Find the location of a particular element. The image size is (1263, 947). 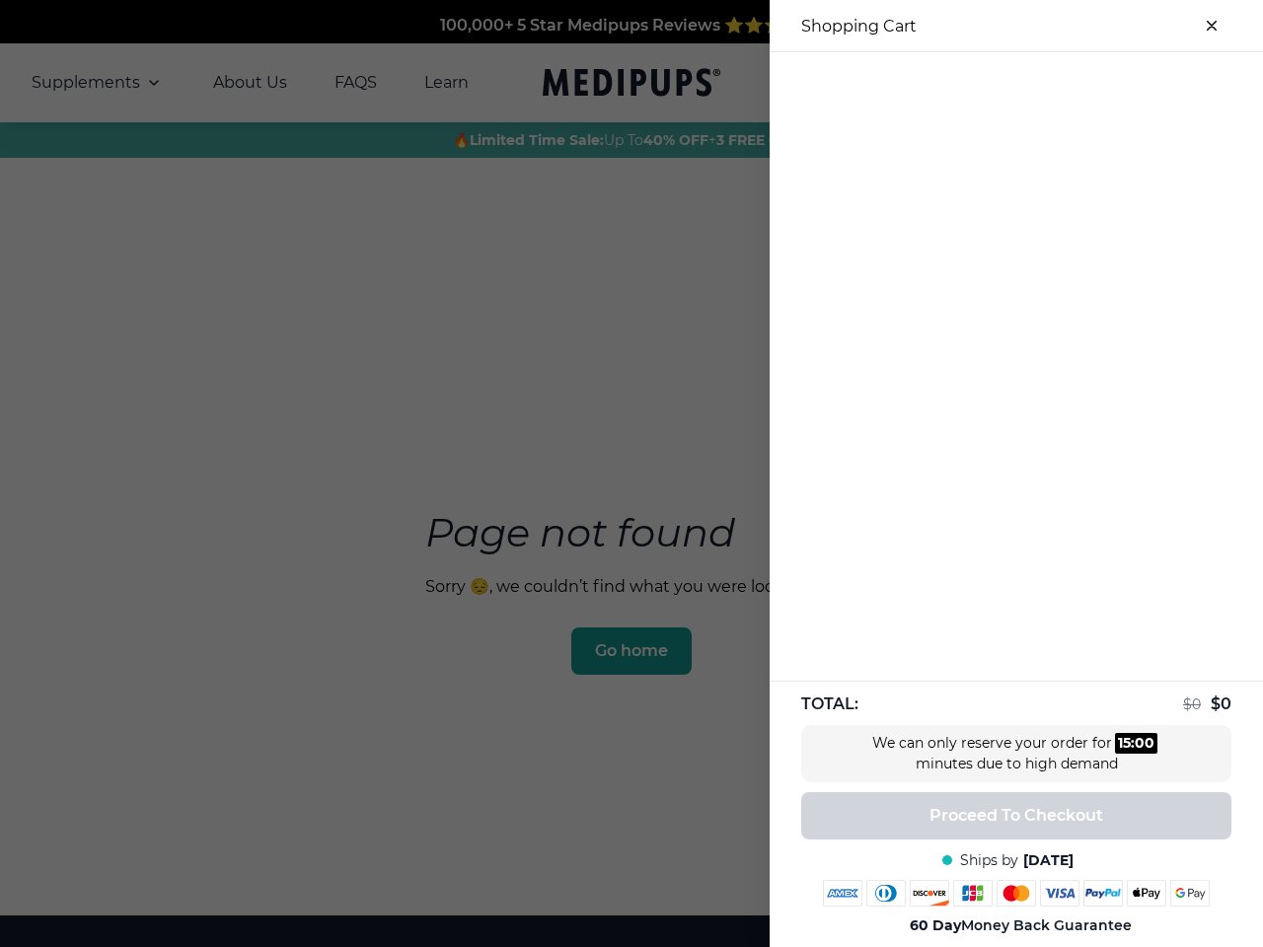

img: diners-club is located at coordinates (886, 893).